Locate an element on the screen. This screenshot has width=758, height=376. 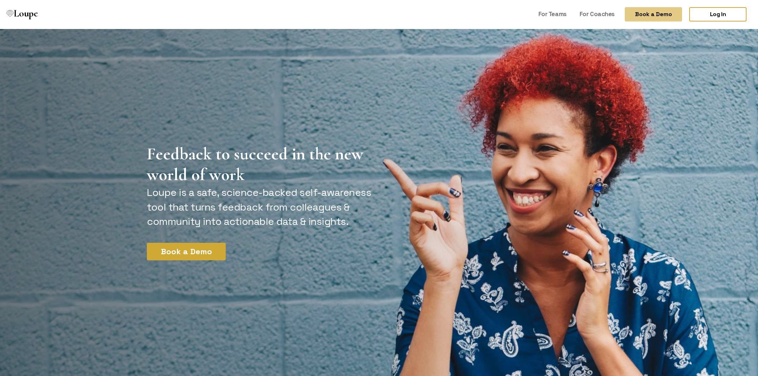
a: For Coaches is located at coordinates (597, 14).